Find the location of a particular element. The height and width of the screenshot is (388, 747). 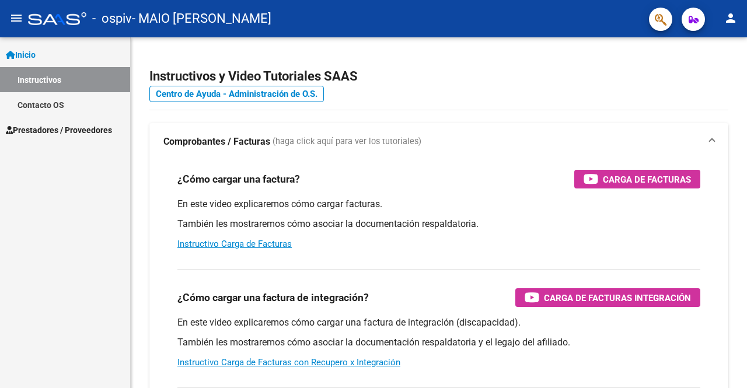

h3: ¿Cómo cargar una factura? is located at coordinates (239, 179).